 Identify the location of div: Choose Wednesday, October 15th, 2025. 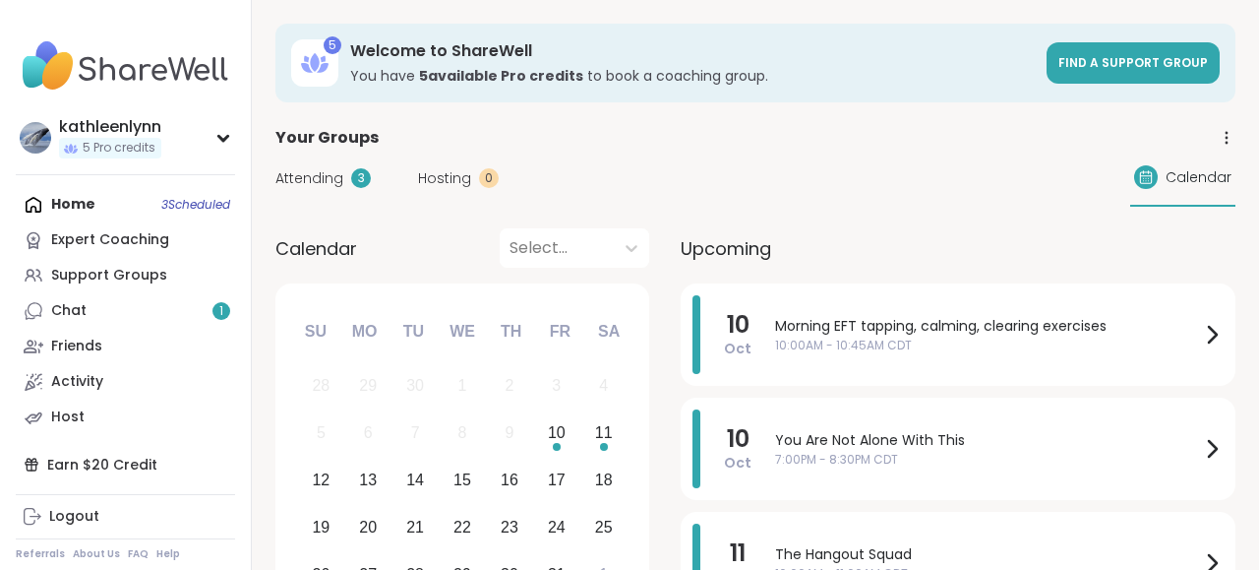
(462, 480).